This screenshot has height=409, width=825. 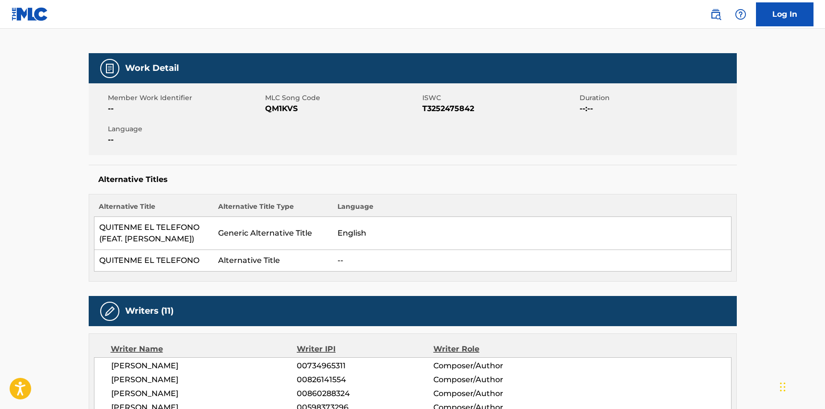 What do you see at coordinates (342, 109) in the screenshot?
I see `span: QM1KVS` at bounding box center [342, 109].